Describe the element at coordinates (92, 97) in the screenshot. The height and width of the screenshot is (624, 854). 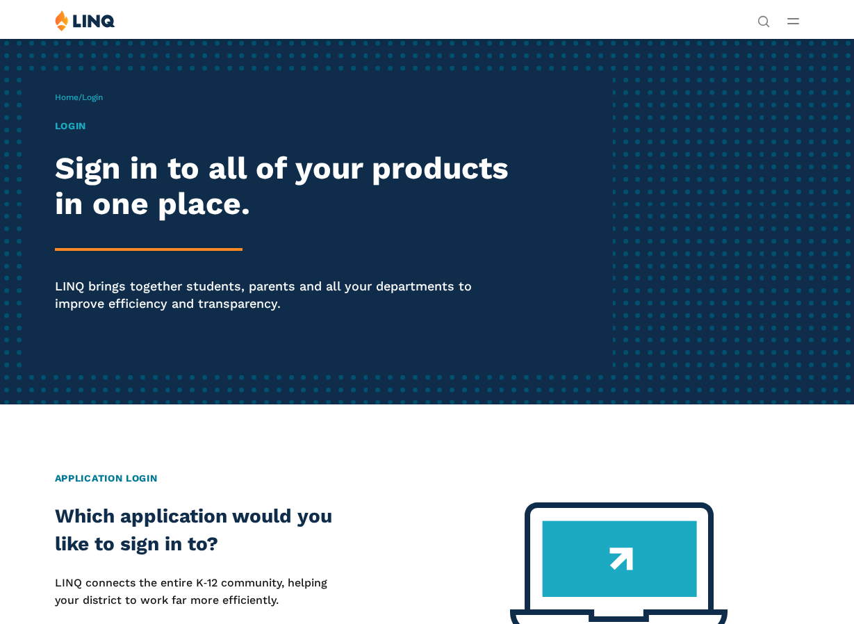
I see `span: Login` at that location.